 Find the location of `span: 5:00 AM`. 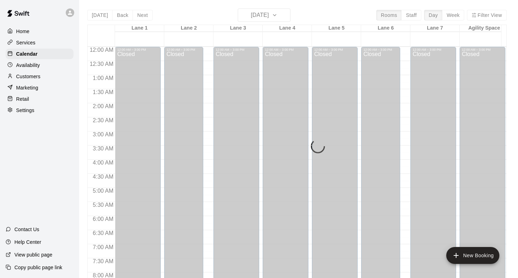

span: 5:00 AM is located at coordinates (103, 190).